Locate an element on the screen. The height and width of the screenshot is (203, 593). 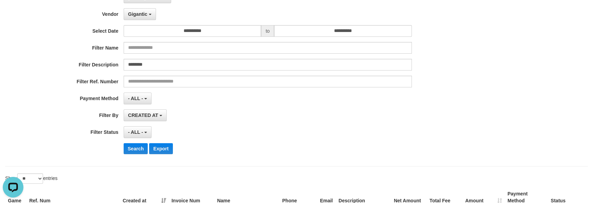
button: CREATED AT is located at coordinates (145, 115).